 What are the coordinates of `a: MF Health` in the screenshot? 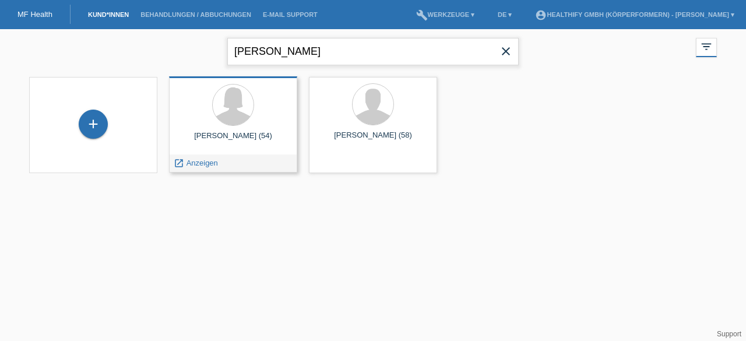 It's located at (35, 14).